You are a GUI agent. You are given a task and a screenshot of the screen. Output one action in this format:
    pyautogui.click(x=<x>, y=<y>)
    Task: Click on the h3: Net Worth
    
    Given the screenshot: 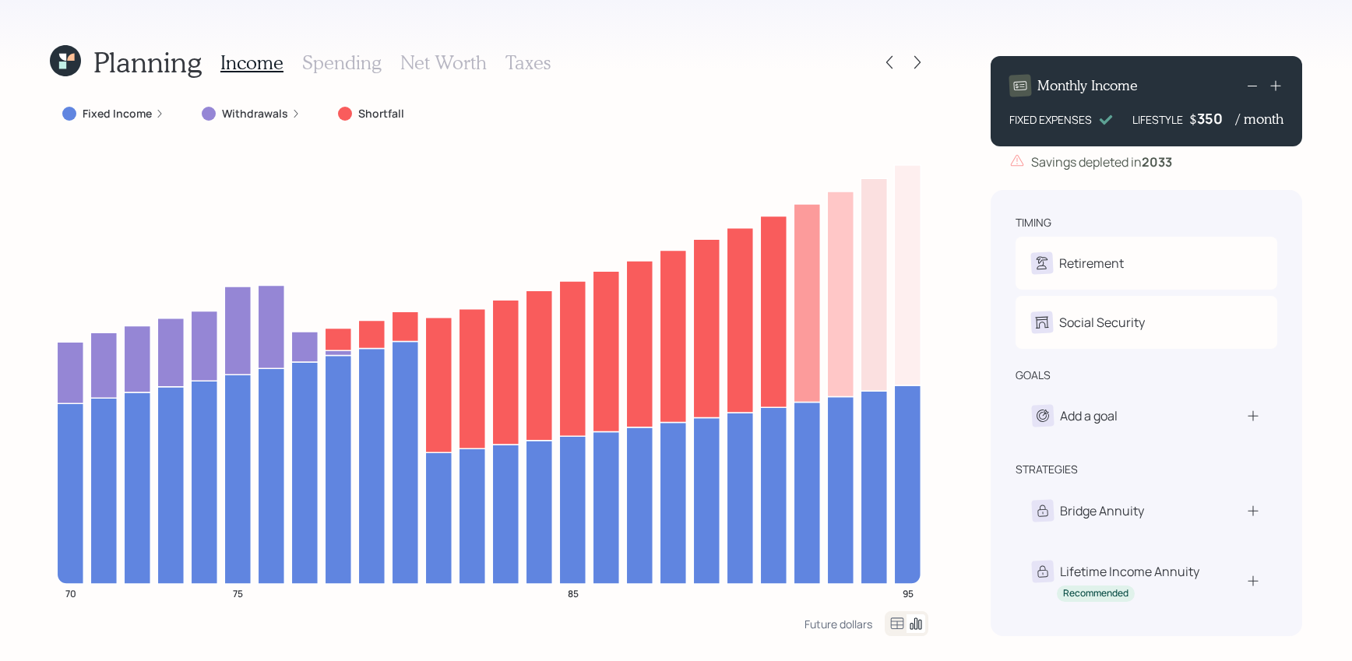 What is the action you would take?
    pyautogui.click(x=443, y=62)
    